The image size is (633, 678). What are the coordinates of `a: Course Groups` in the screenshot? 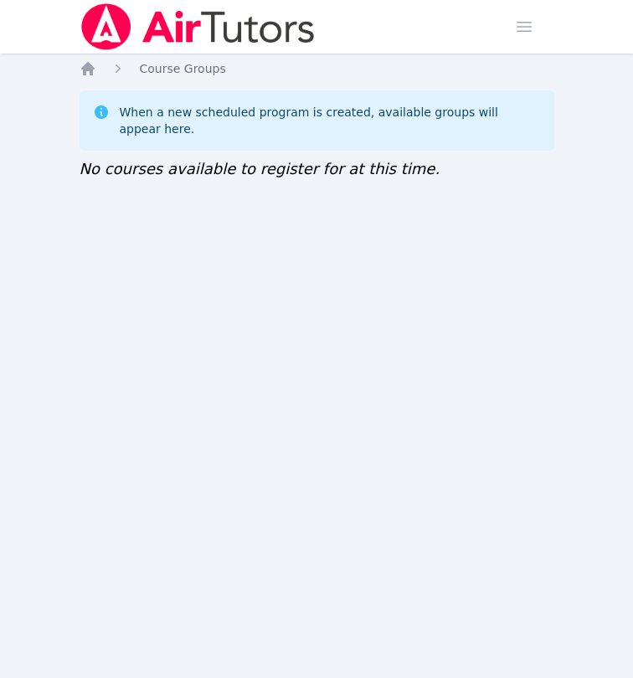 It's located at (182, 69).